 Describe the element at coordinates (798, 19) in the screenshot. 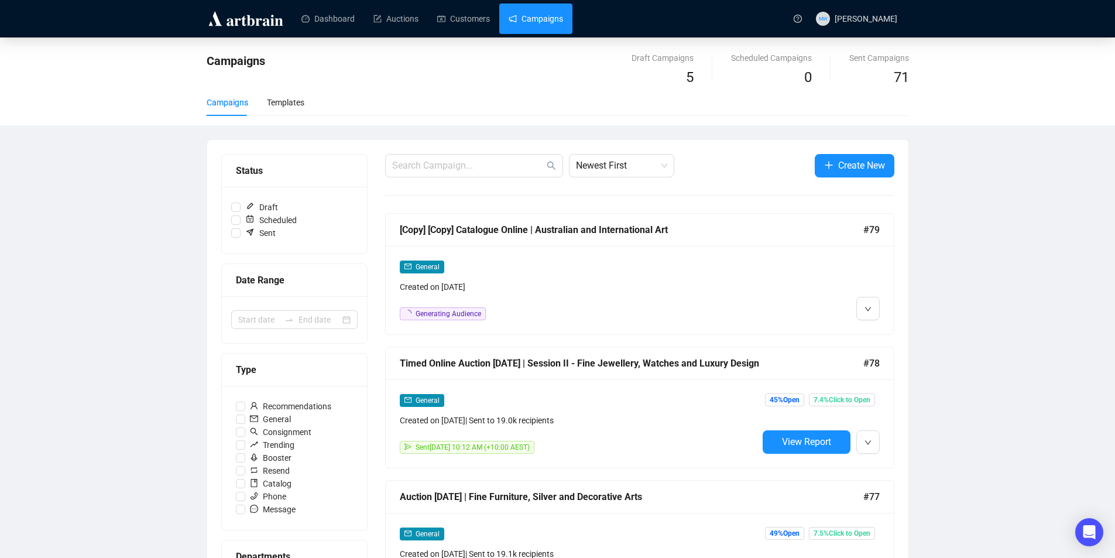

I see `span: question-circle` at that location.